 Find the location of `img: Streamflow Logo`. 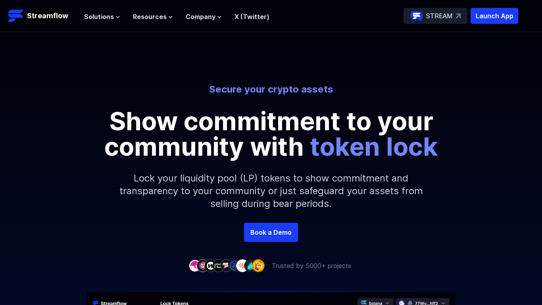

img: Streamflow Logo is located at coordinates (16, 16).